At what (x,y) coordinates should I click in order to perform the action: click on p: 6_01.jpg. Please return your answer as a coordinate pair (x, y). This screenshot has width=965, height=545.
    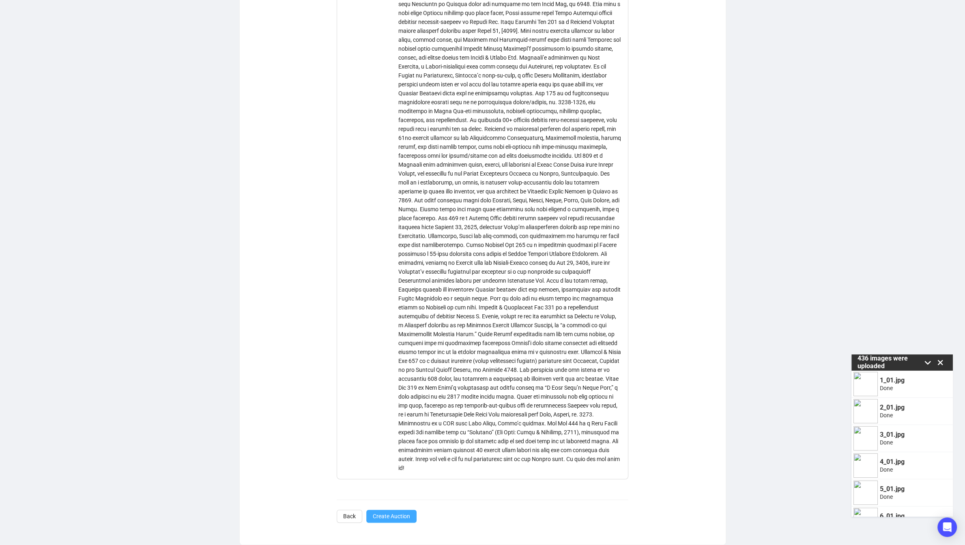
    Looking at the image, I should click on (892, 516).